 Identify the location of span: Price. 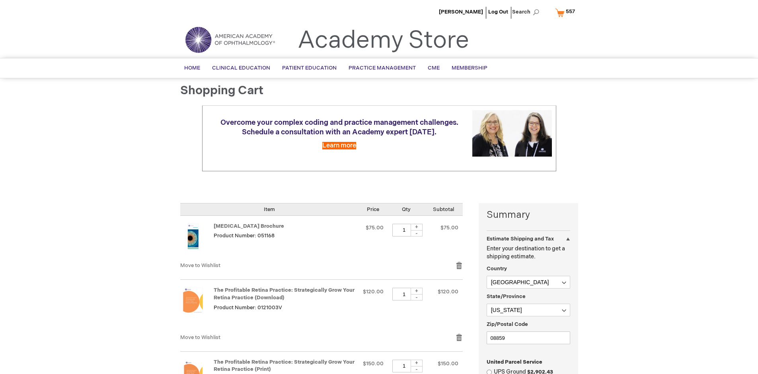
(373, 210).